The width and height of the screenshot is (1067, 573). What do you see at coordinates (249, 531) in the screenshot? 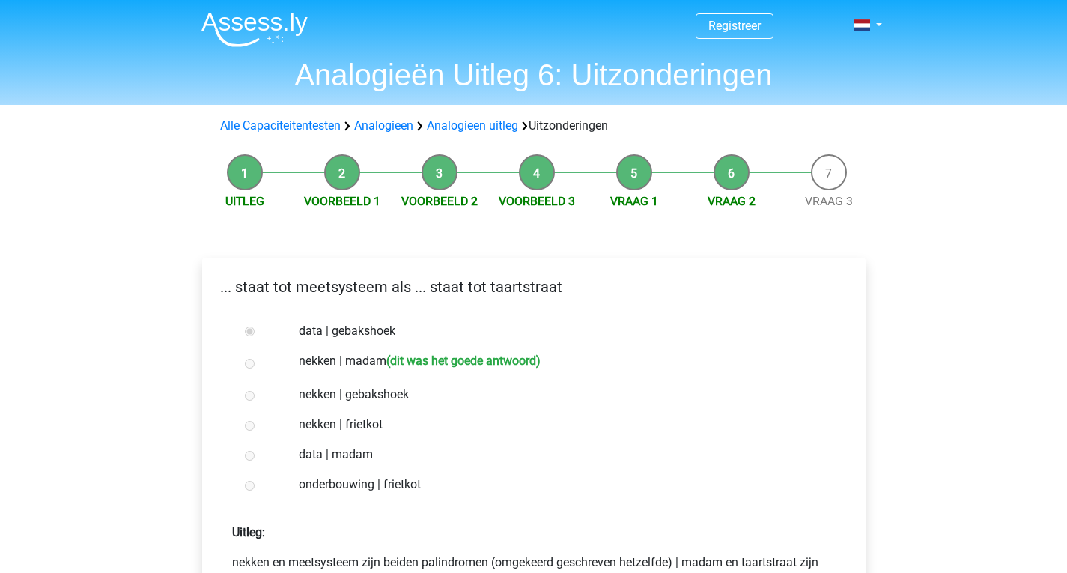
I see `strong: Uitleg:` at bounding box center [249, 531].